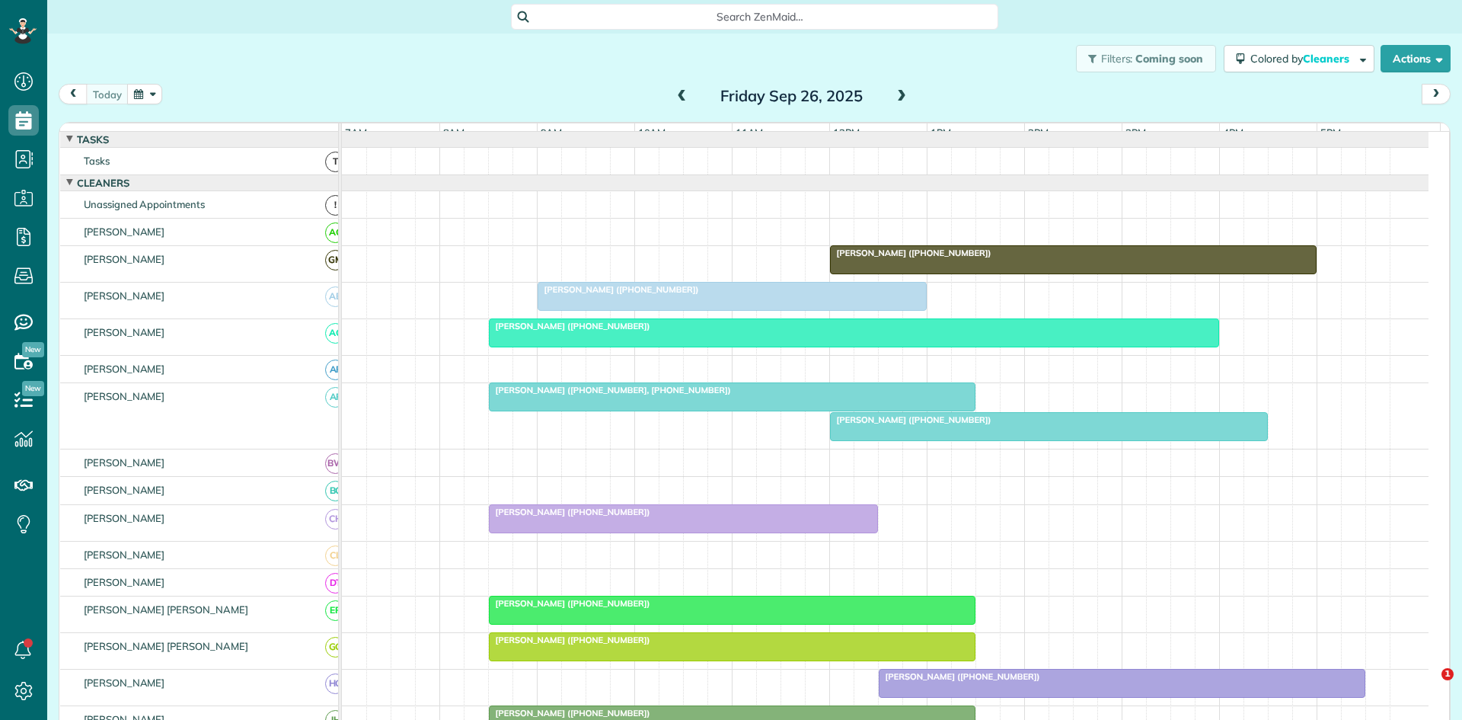 The width and height of the screenshot is (1462, 720). What do you see at coordinates (652, 133) in the screenshot?
I see `span: 10am` at bounding box center [652, 133].